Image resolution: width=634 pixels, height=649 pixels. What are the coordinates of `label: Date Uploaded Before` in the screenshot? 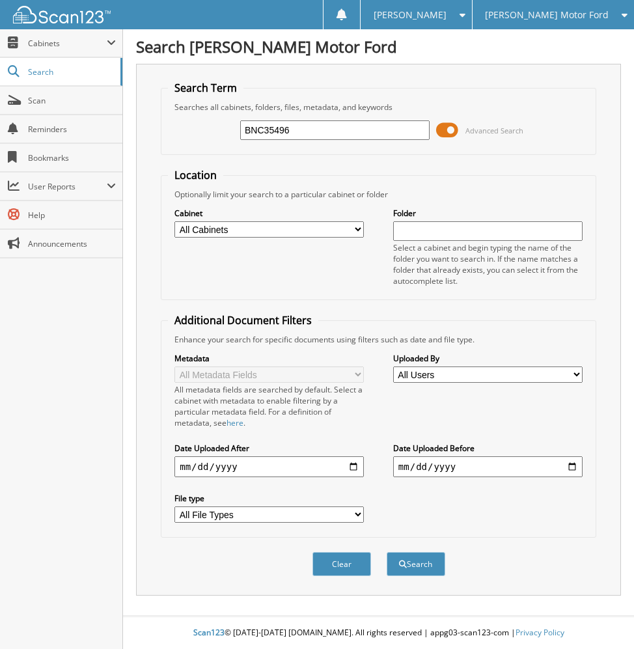 It's located at (487, 448).